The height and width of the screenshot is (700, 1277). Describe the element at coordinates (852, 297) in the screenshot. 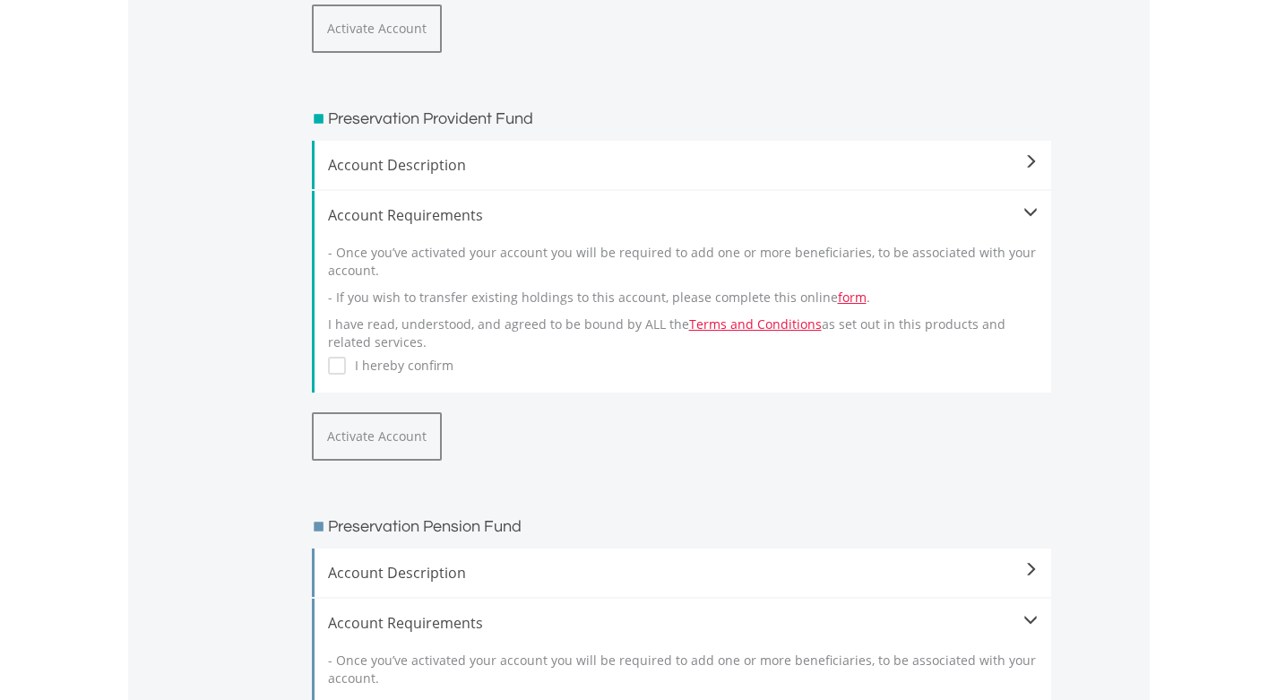

I see `a: form` at that location.